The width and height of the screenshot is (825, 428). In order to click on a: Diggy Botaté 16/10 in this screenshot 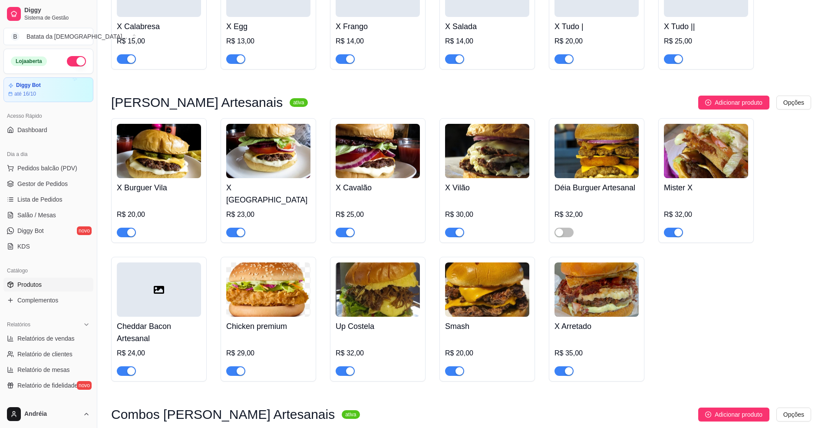, I will do `click(48, 89)`.